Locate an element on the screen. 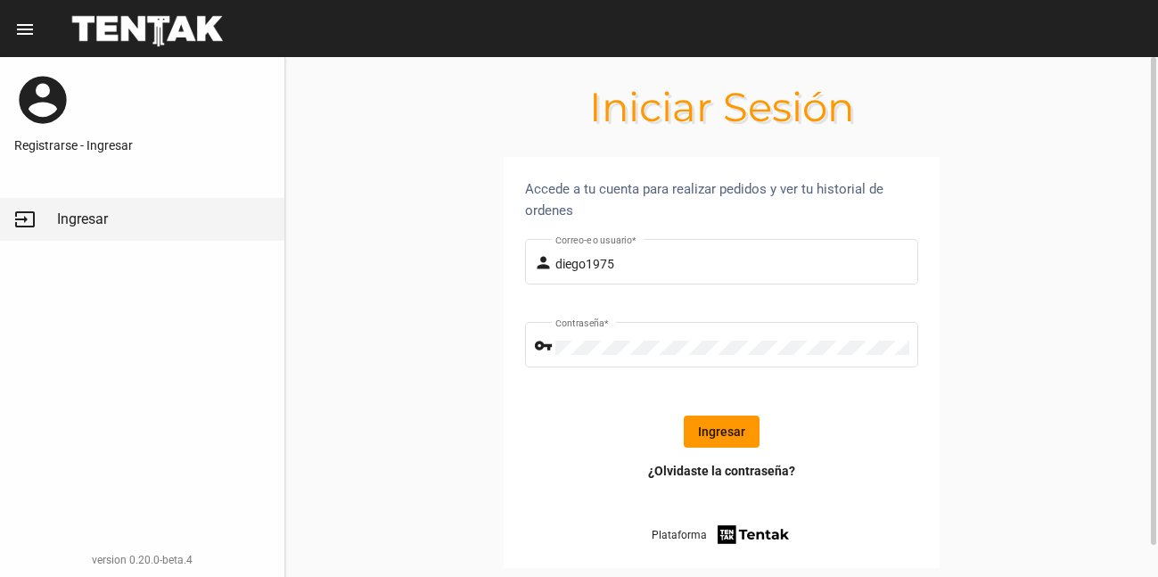 The width and height of the screenshot is (1158, 577). div: Accede a tu cuenta para realizar pedidos y ver tu historial de ordenes is located at coordinates (722, 200).